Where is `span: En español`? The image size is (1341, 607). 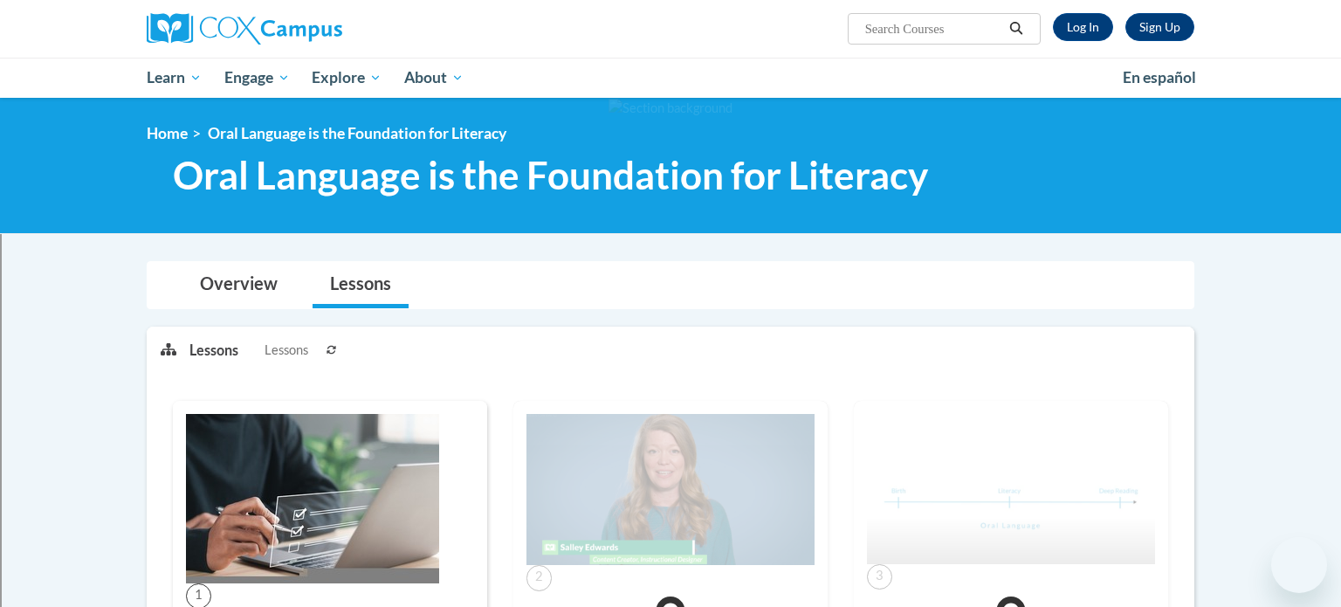
span: En español is located at coordinates (1160, 77).